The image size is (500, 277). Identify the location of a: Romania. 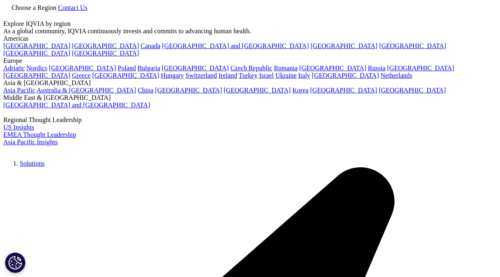
(286, 68).